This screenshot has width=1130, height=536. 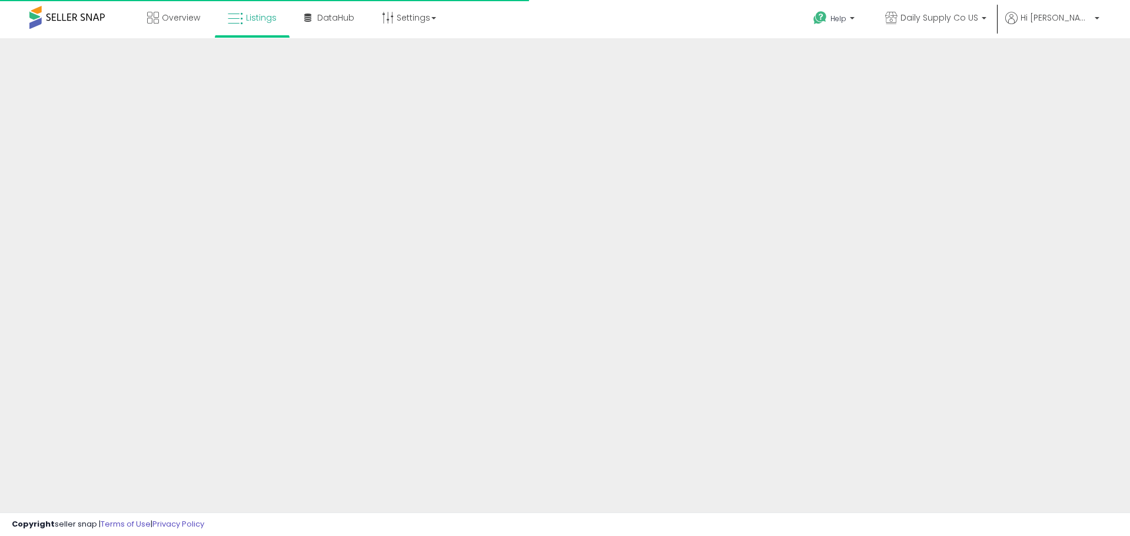 I want to click on a: Privacy Policy, so click(x=178, y=524).